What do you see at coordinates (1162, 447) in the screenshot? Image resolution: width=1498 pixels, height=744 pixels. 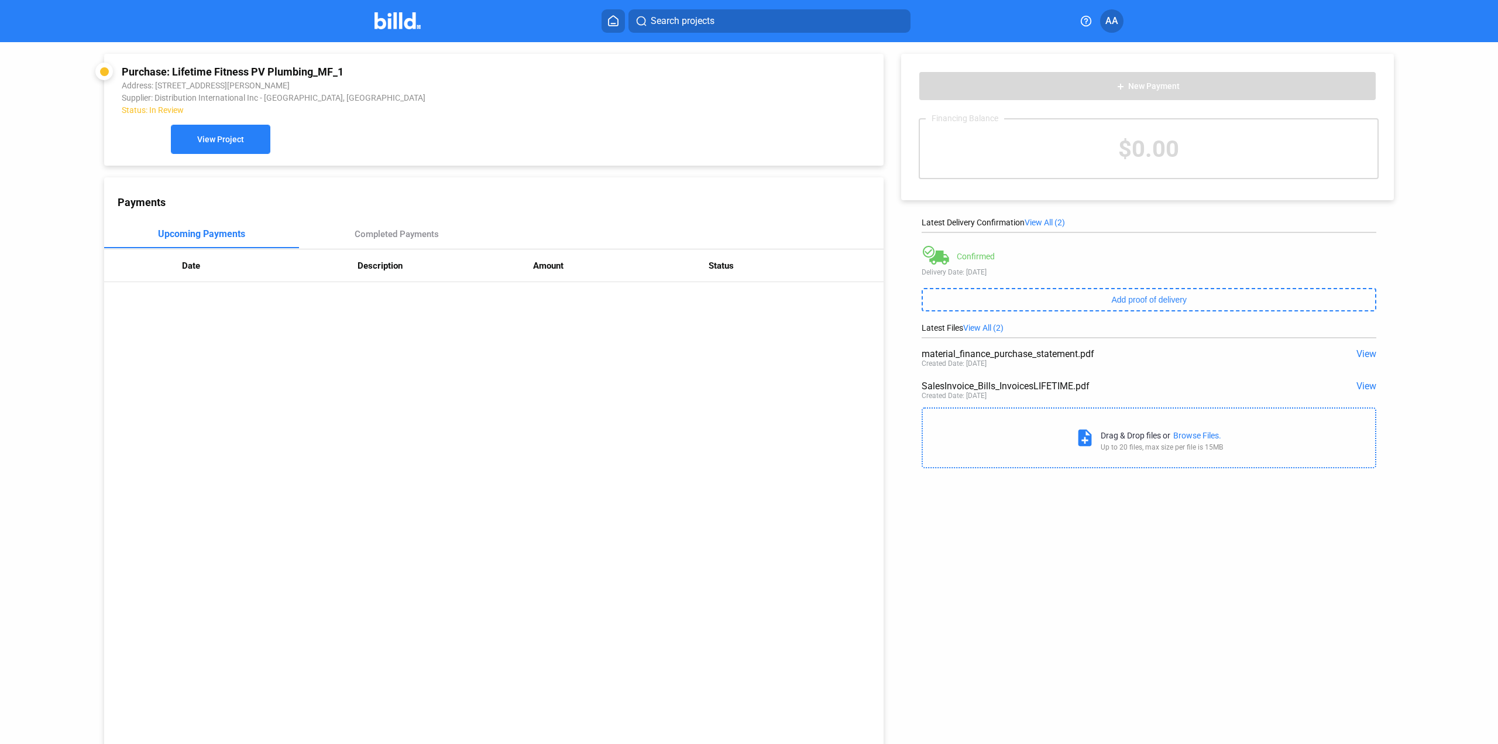 I see `div: Up to 20 files, max size per file is 15MB` at bounding box center [1162, 447].